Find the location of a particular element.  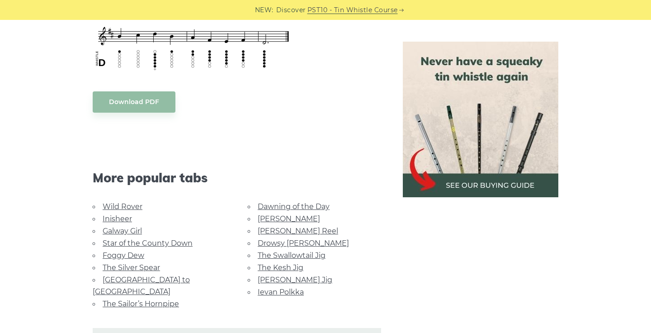

a: Wild Rover is located at coordinates (123, 206).